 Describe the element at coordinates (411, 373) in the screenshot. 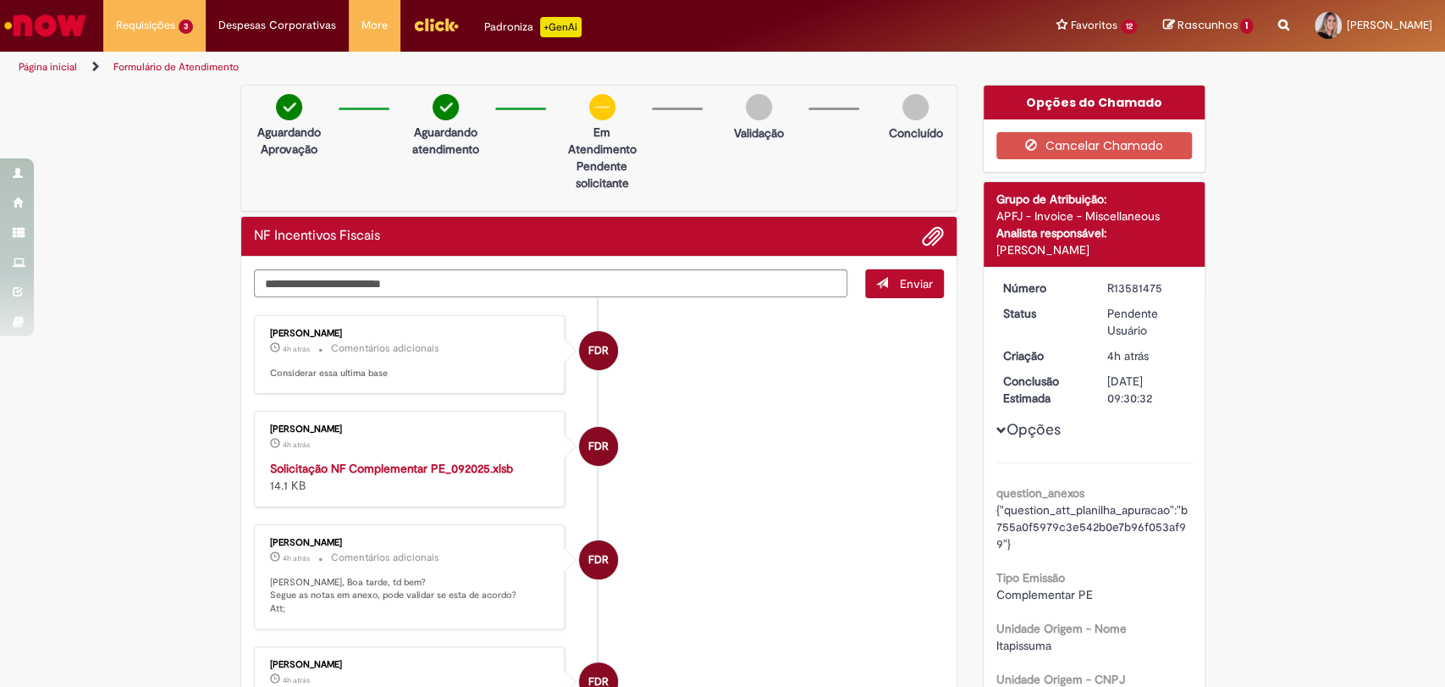

I see `p: Considerar essa ultima base` at that location.